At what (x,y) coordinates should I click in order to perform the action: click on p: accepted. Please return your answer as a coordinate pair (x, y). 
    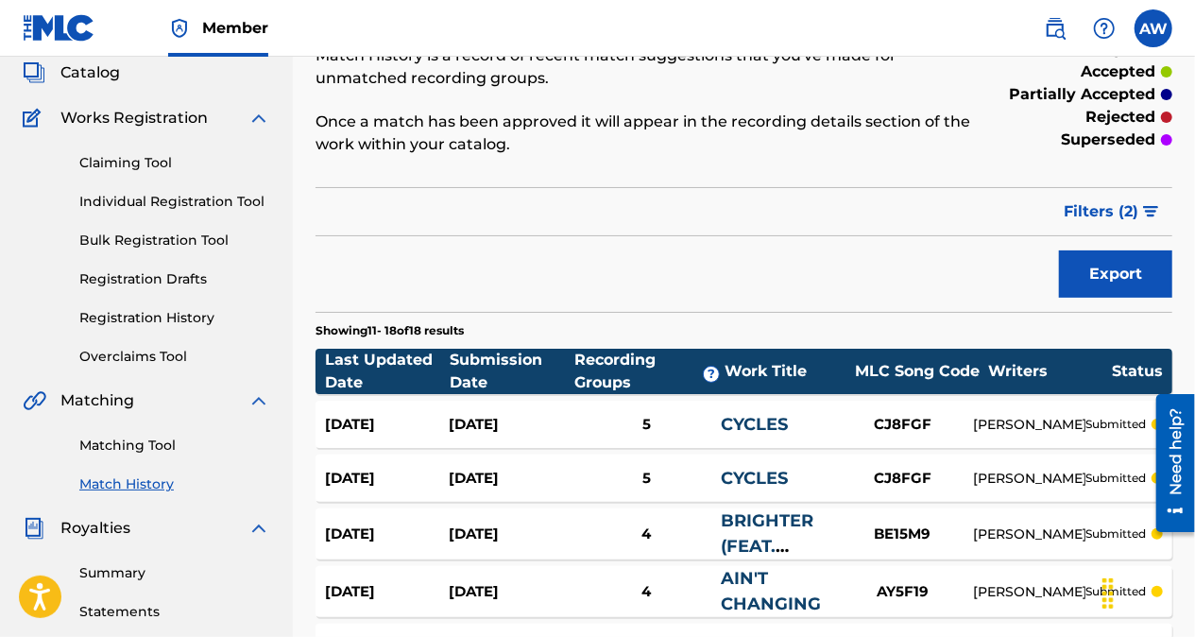
    Looking at the image, I should click on (1117, 72).